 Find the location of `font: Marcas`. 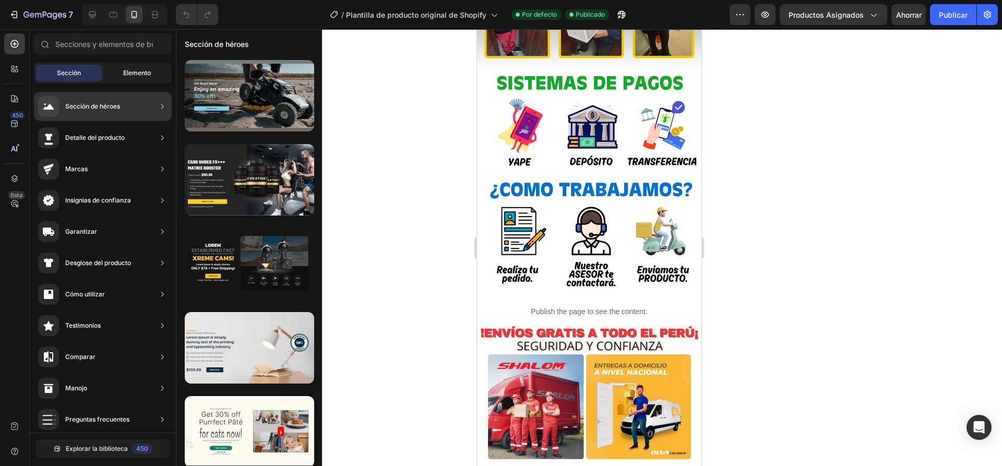

font: Marcas is located at coordinates (76, 169).